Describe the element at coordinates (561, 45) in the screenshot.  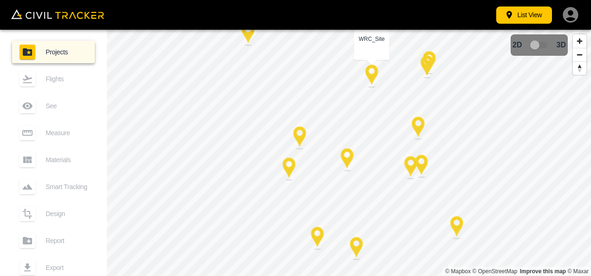
I see `span: 3D` at that location.